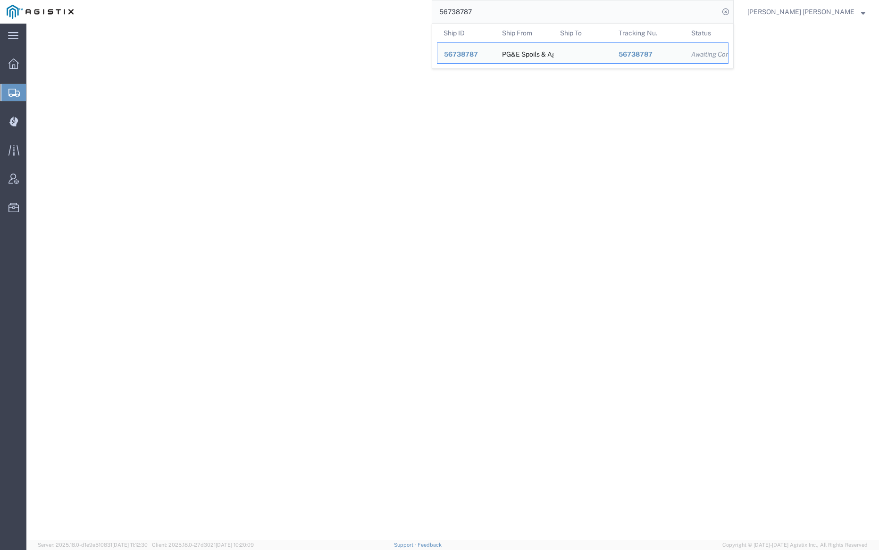 This screenshot has height=550, width=879. What do you see at coordinates (40, 12) in the screenshot?
I see `img: logo` at bounding box center [40, 12].